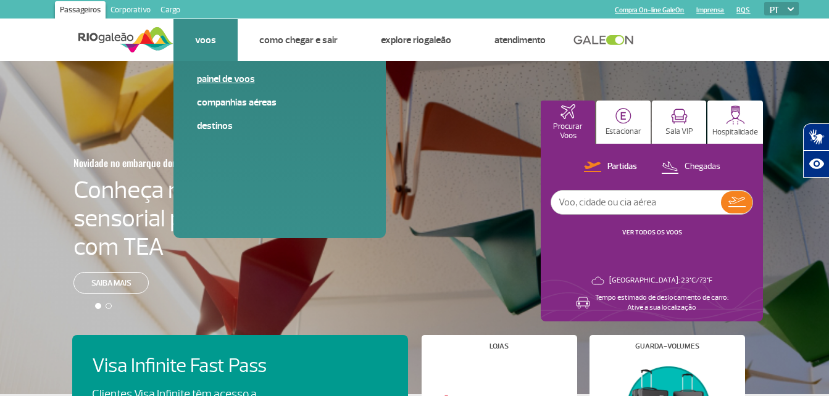 Image resolution: width=829 pixels, height=396 pixels. I want to click on button: Abrir recursos assistivos., so click(816, 164).